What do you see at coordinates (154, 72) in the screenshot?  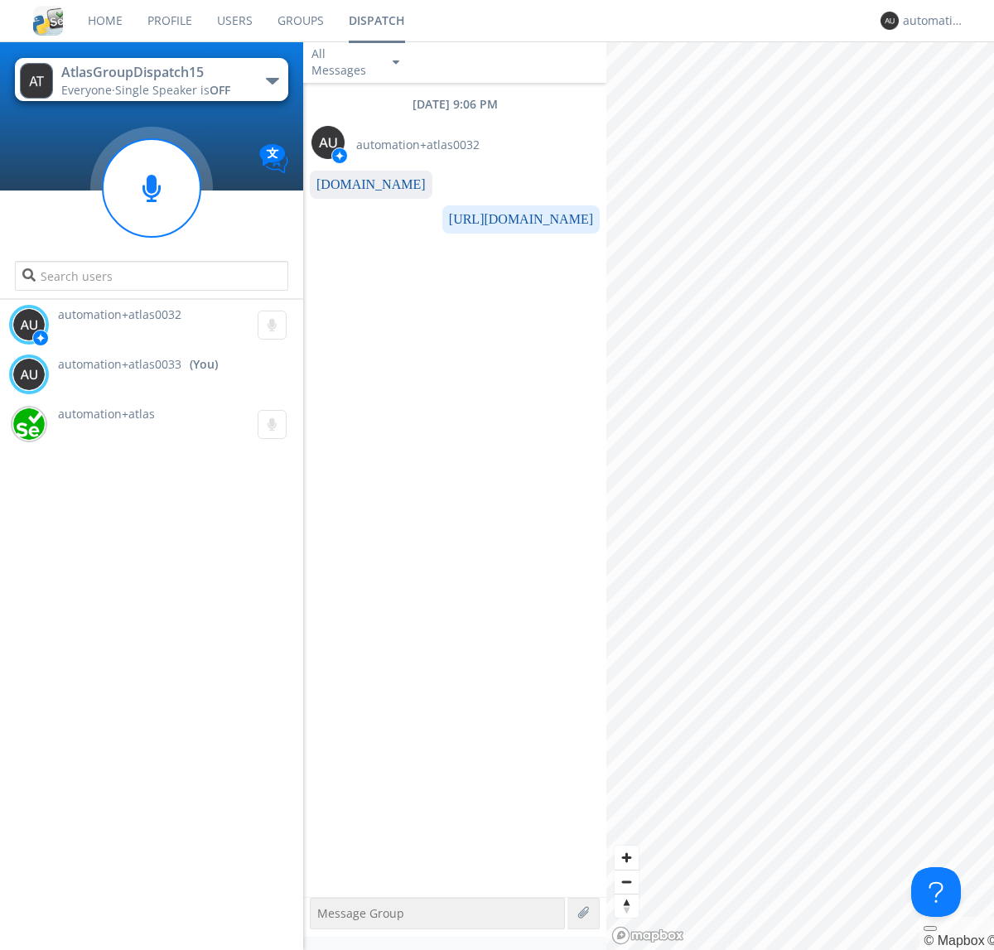 I see `div: AtlasGroupDispatch15` at bounding box center [154, 72].